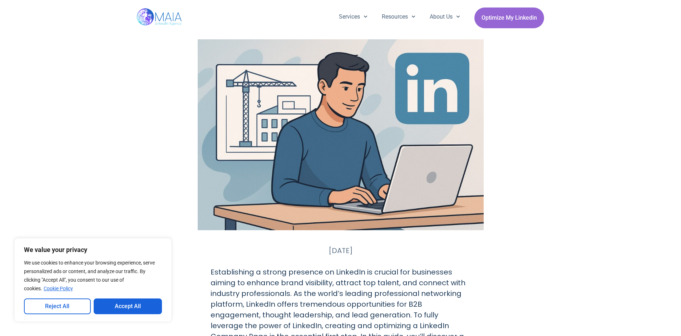 The height and width of the screenshot is (336, 681). What do you see at coordinates (93, 275) in the screenshot?
I see `p: We use cookies to enhance your browsing experience, serve personalized ads or content, and analyz...` at bounding box center [93, 275].